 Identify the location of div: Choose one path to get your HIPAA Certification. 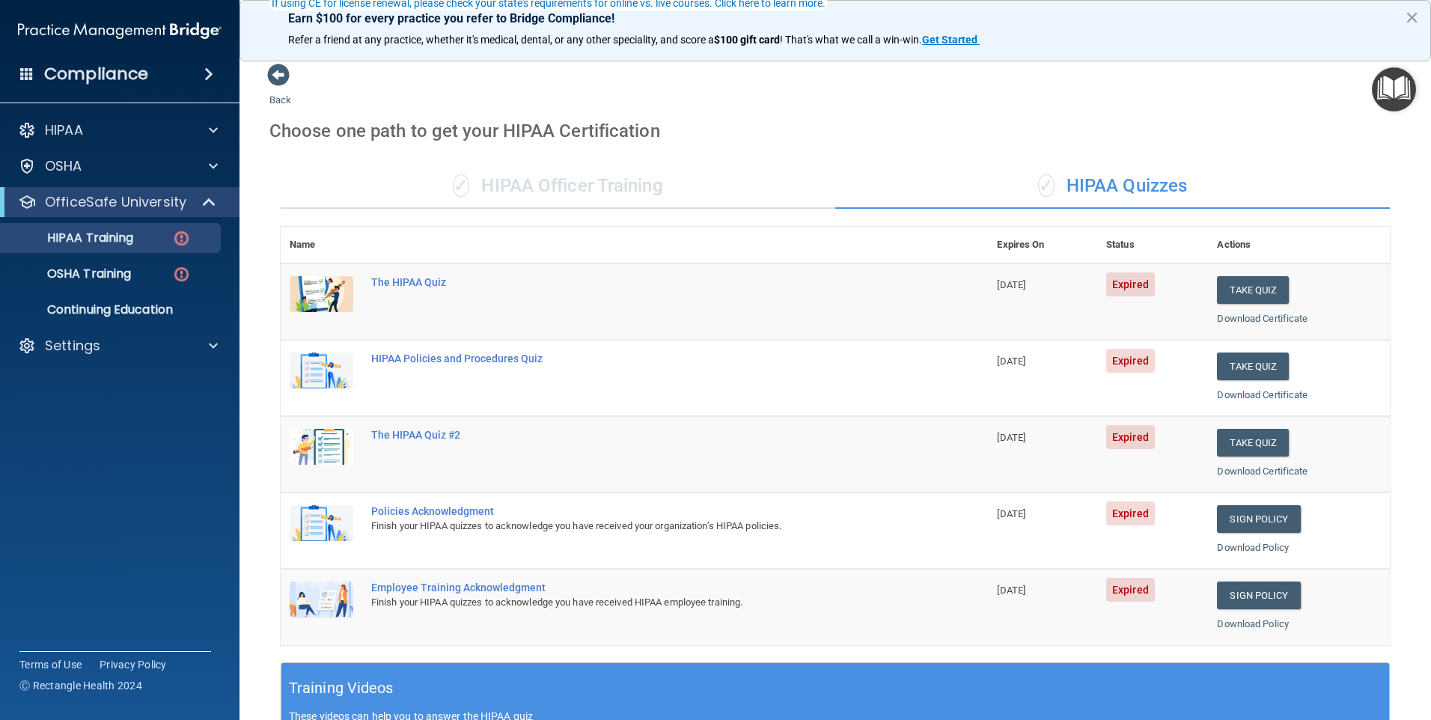
(835, 131).